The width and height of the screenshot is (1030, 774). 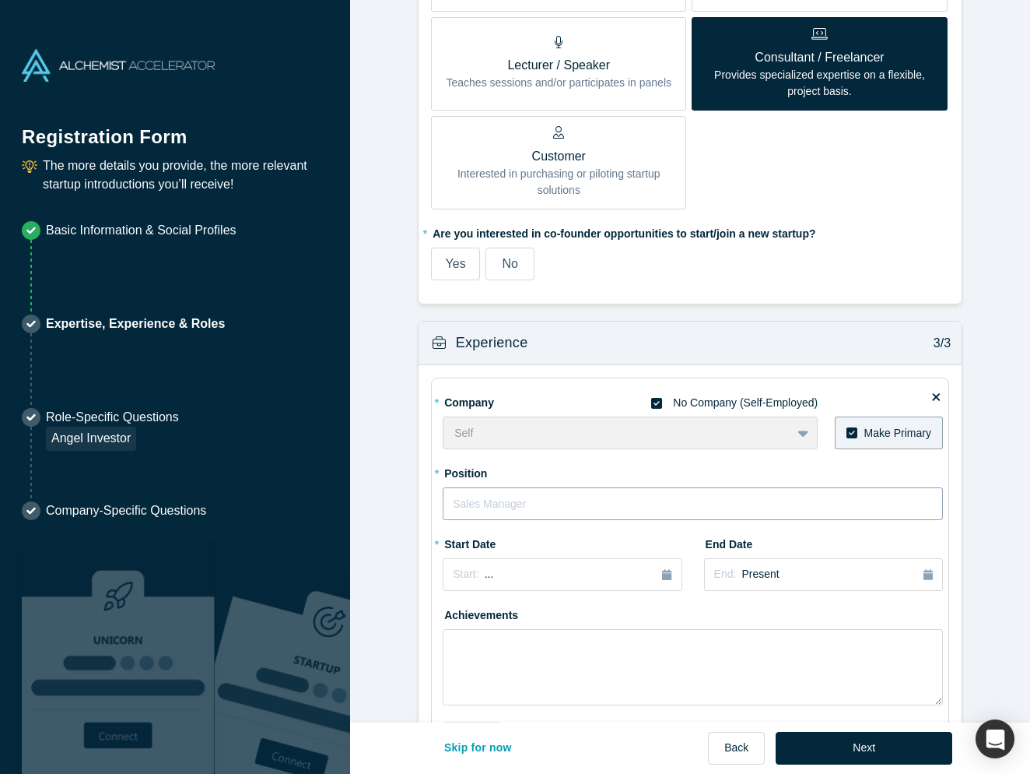 What do you see at coordinates (864, 748) in the screenshot?
I see `button: Next` at bounding box center [864, 748].